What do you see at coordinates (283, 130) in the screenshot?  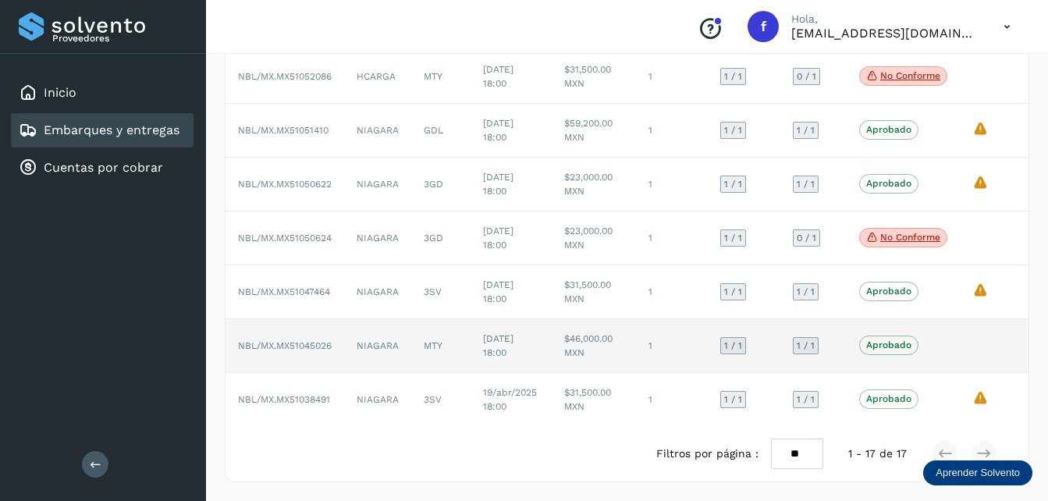 I see `span: NBL/MX.MX51051410` at bounding box center [283, 130].